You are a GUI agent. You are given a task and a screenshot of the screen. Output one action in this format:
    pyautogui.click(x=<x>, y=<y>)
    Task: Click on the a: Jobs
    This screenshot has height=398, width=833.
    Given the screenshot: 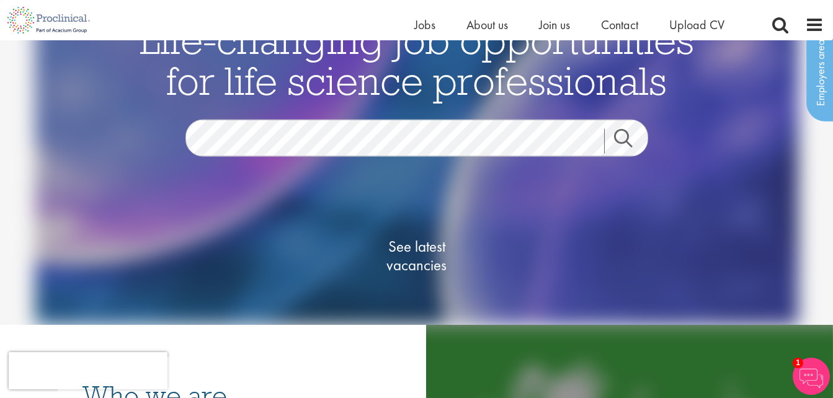 What is the action you would take?
    pyautogui.click(x=425, y=25)
    